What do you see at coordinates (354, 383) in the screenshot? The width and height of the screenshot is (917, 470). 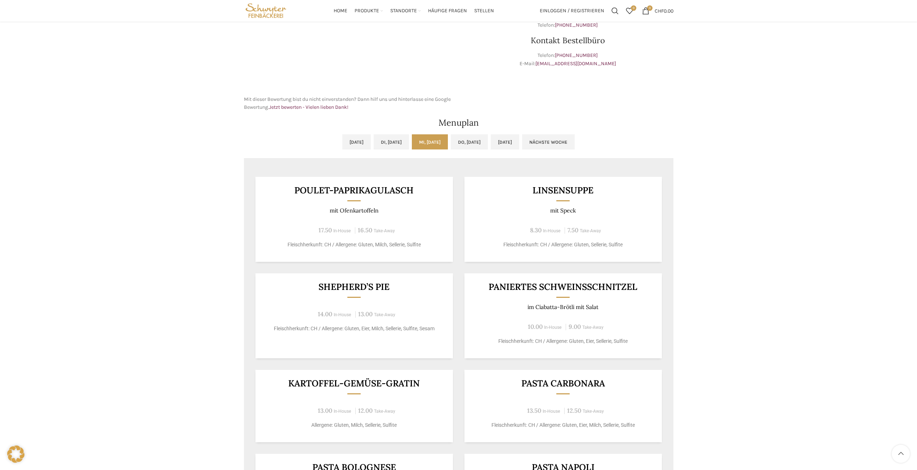 I see `h3: Kartoffel-Gemüse-Gratin` at bounding box center [354, 383].